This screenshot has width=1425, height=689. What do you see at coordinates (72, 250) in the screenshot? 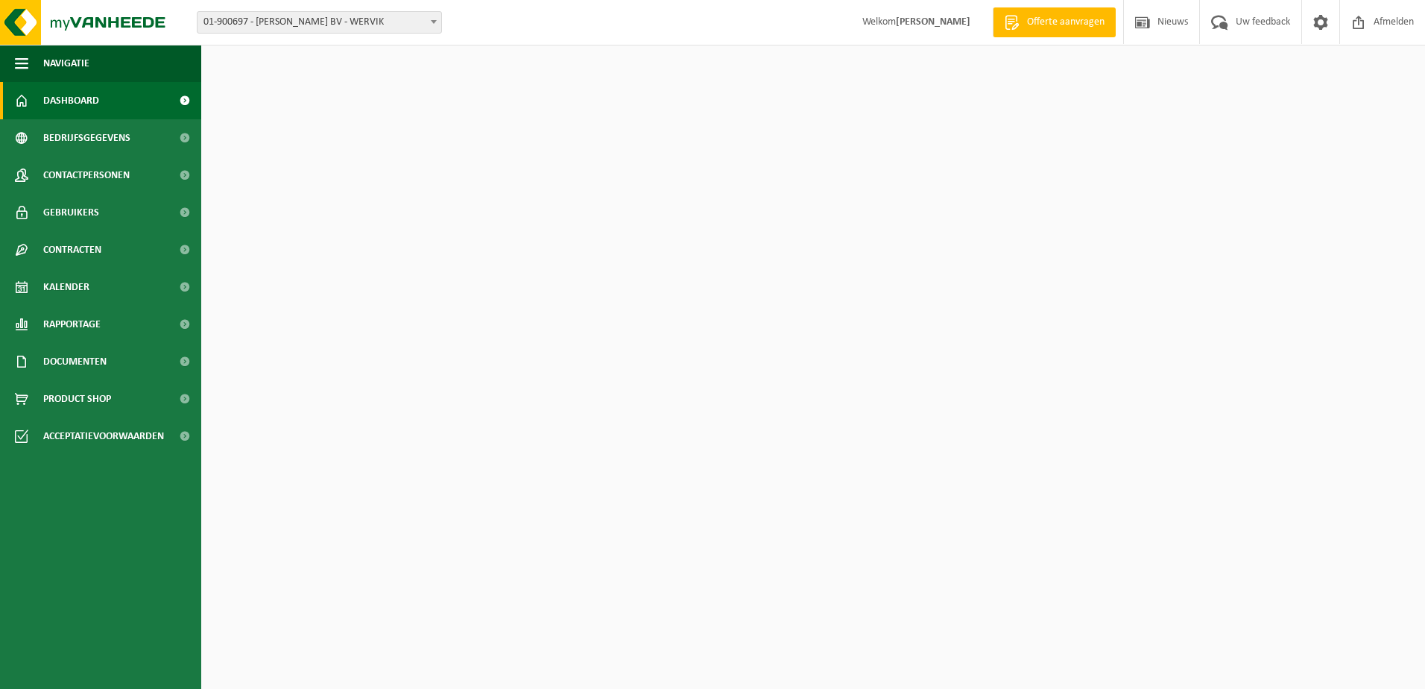
I see `span: Contracten` at bounding box center [72, 250].